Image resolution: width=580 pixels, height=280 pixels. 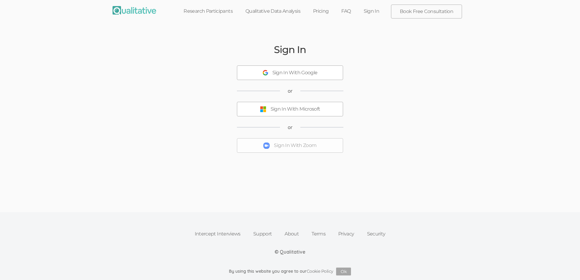 What do you see at coordinates (376, 234) in the screenshot?
I see `a: Security` at bounding box center [376, 234].